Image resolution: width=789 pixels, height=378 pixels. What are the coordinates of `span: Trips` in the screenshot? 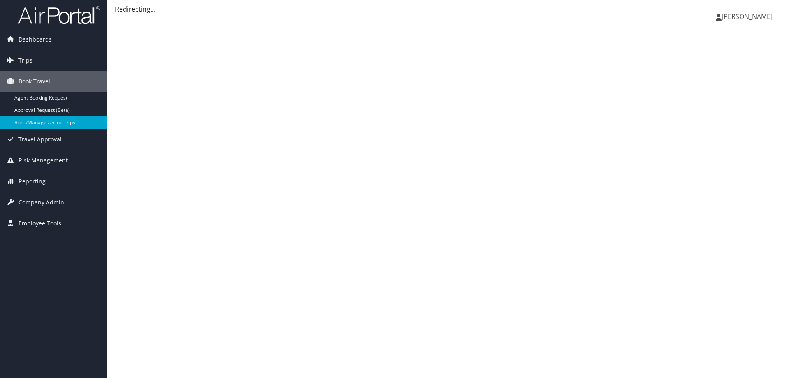 It's located at (25, 60).